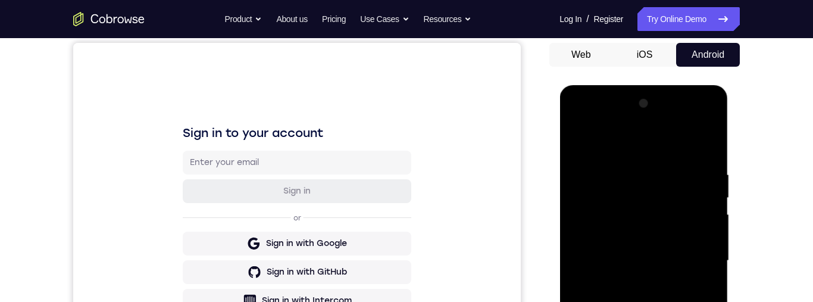  Describe the element at coordinates (233, 258) in the screenshot. I see `div: Sign in with Intercom` at that location.